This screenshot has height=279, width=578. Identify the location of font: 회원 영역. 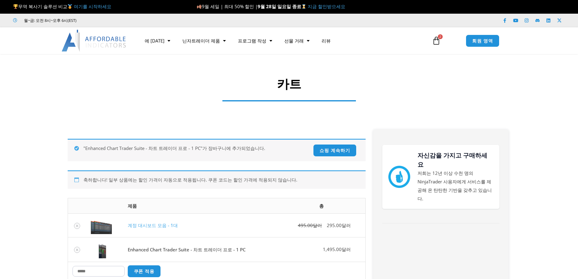
(482, 41).